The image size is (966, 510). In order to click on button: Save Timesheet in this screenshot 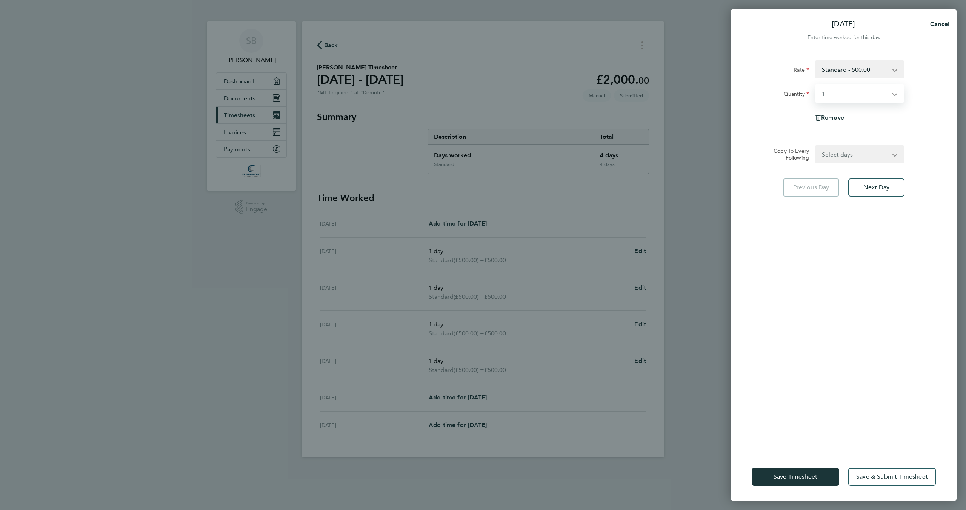, I will do `click(796, 477)`.